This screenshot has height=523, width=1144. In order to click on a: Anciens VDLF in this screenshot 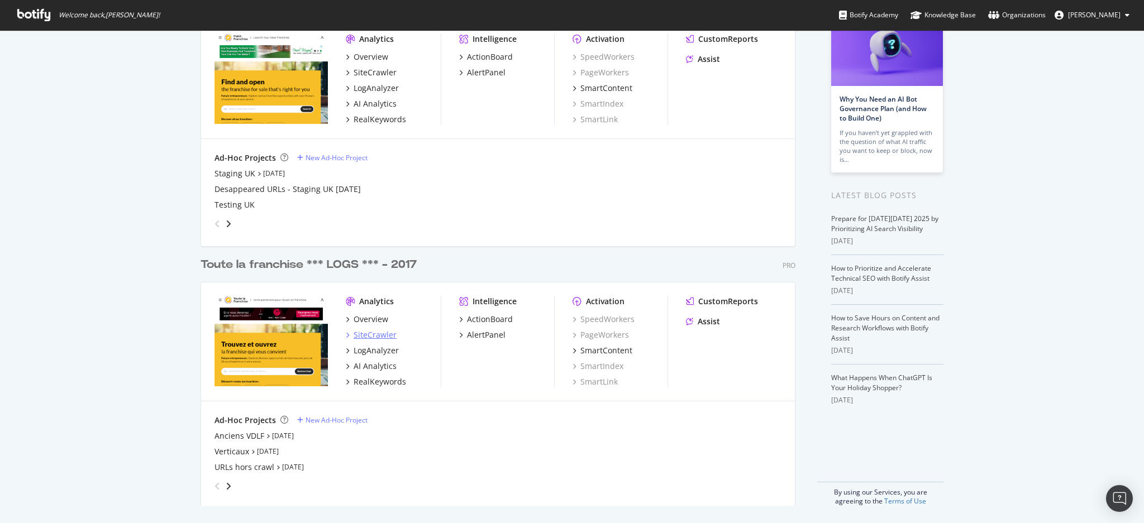, I will do `click(239, 436)`.